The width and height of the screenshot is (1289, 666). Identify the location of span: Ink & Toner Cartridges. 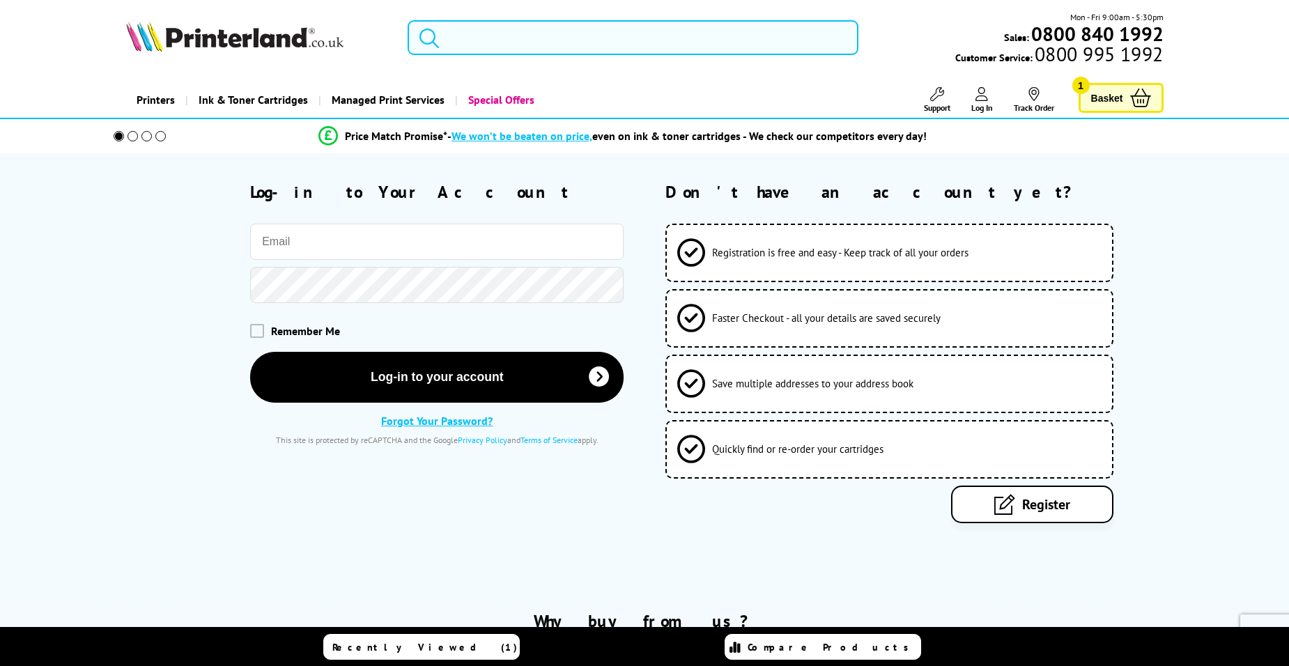
(253, 100).